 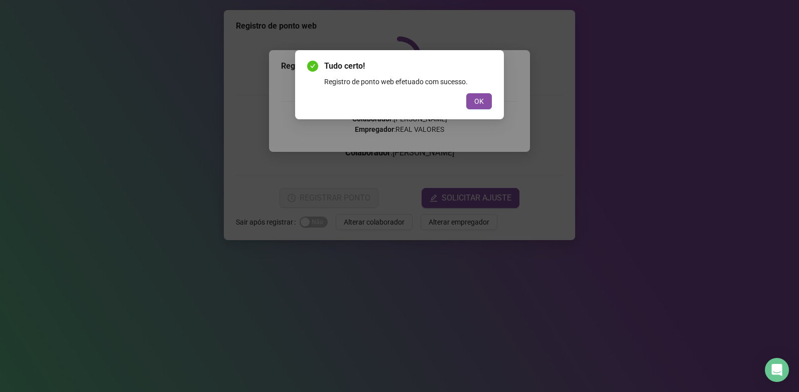 I want to click on span: check-circle, so click(x=313, y=66).